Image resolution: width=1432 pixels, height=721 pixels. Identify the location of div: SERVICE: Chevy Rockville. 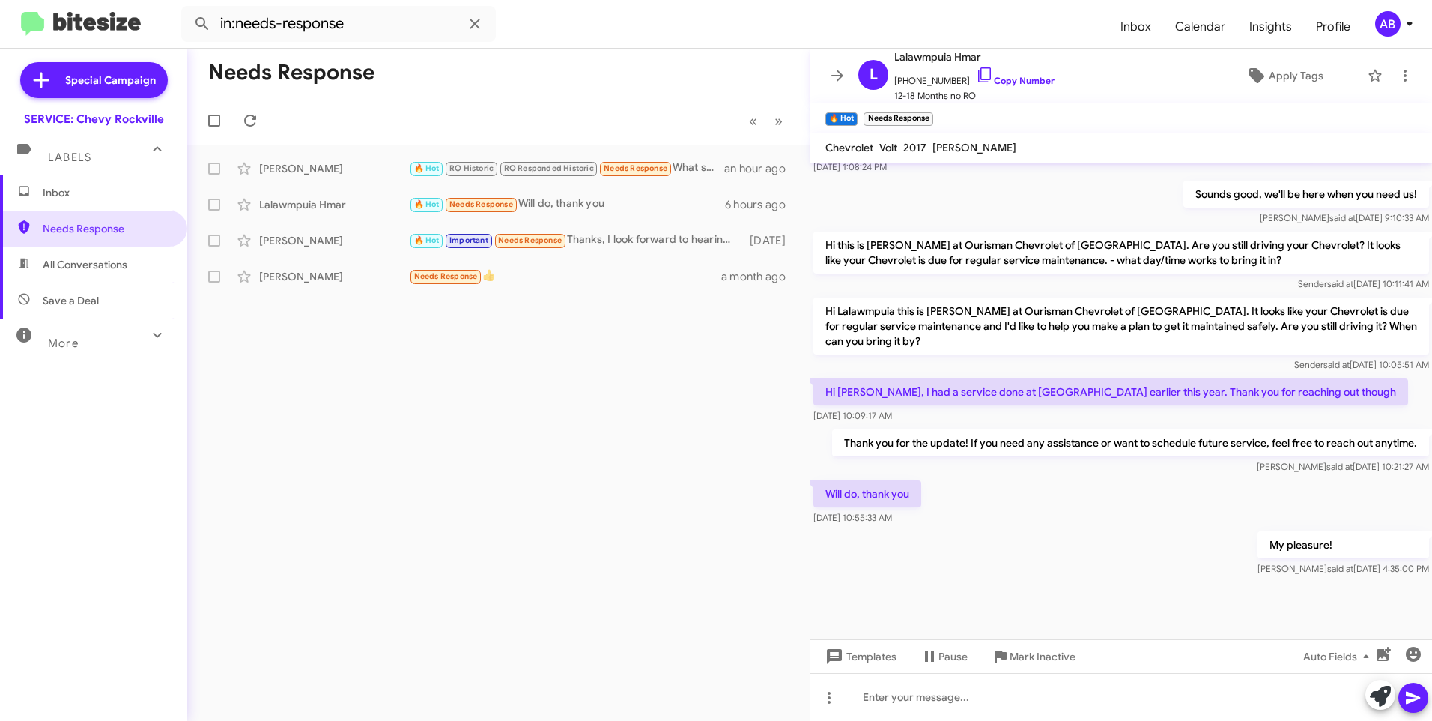
(94, 119).